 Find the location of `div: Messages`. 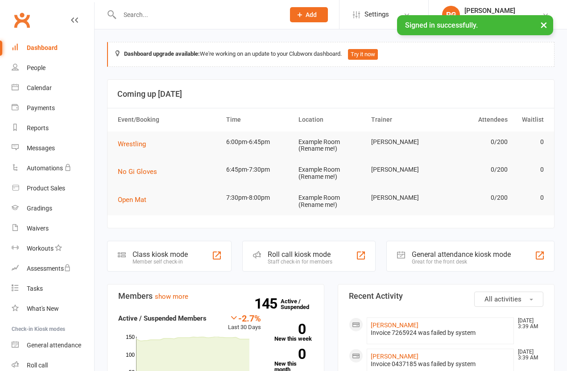

div: Messages is located at coordinates (41, 148).